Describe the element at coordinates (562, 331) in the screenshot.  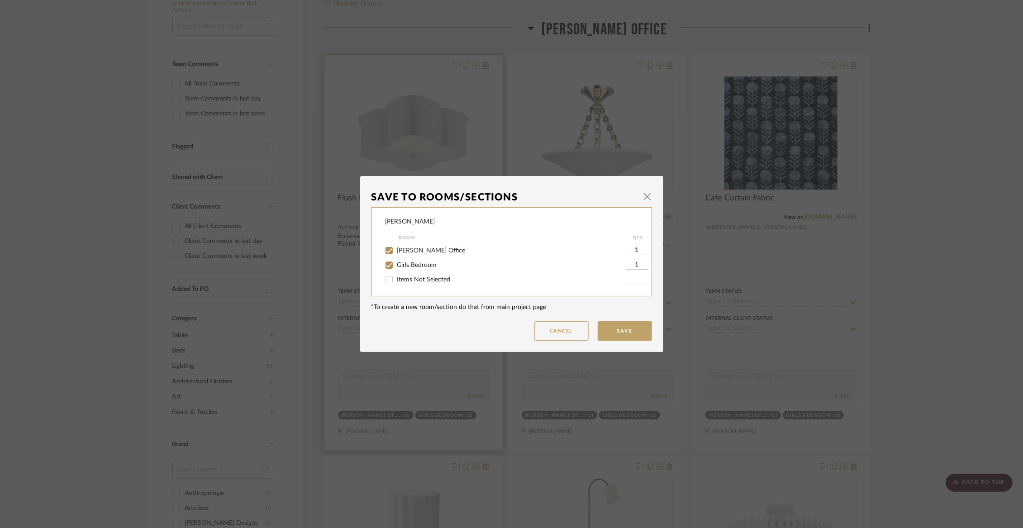
I see `button: Cancel` at that location.